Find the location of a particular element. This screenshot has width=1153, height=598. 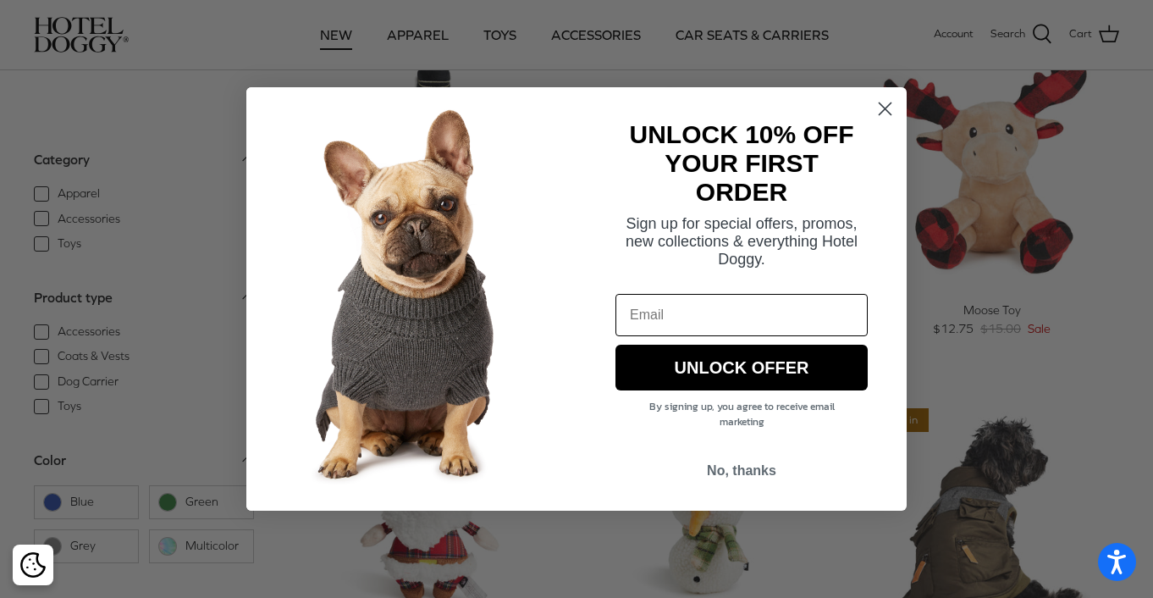

button: Close dialog is located at coordinates (885, 108).